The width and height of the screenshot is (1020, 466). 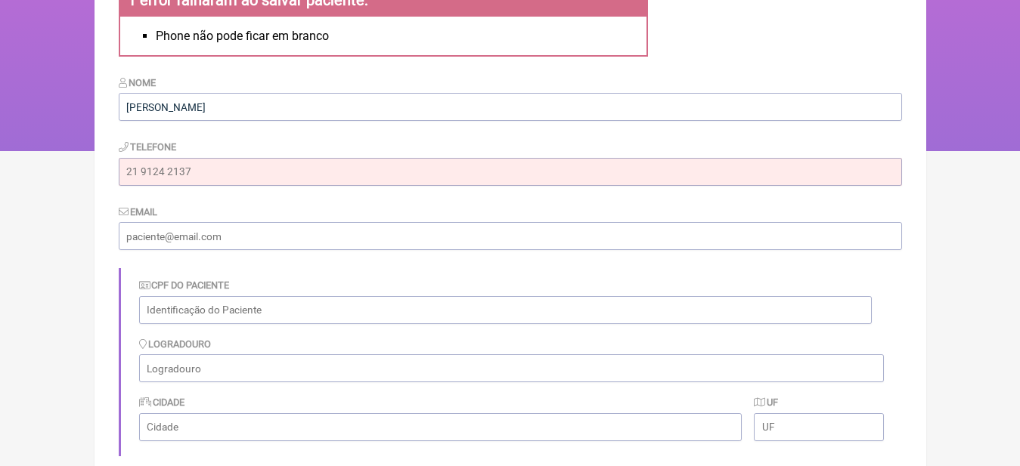 What do you see at coordinates (505, 310) in the screenshot?
I see `input: Identificação do Paciente` at bounding box center [505, 310].